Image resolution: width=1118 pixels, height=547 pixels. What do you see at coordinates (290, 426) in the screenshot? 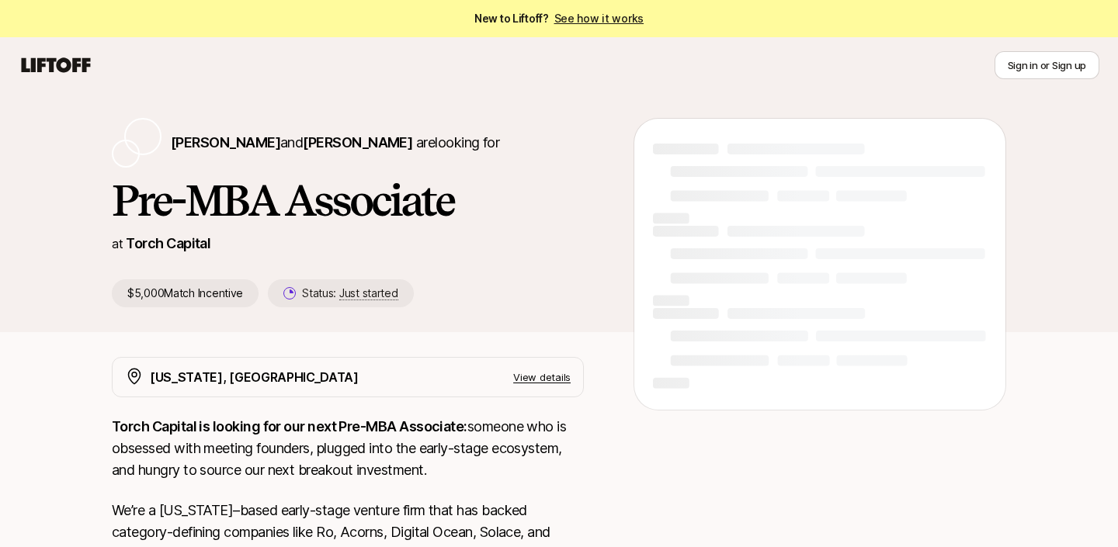
I see `strong: Torch Capital is looking for our next Pre-MBA Associate:` at bounding box center [290, 426].